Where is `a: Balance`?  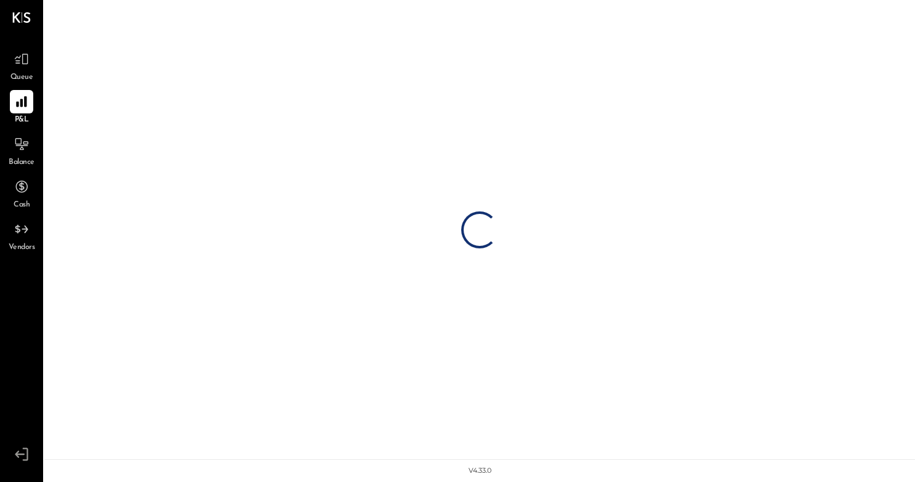
a: Balance is located at coordinates (22, 150).